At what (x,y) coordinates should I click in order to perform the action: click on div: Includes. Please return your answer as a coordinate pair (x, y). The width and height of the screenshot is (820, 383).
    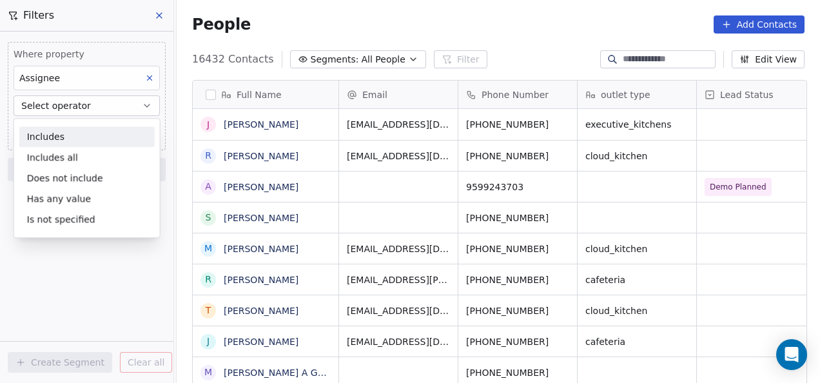
    Looking at the image, I should click on (87, 137).